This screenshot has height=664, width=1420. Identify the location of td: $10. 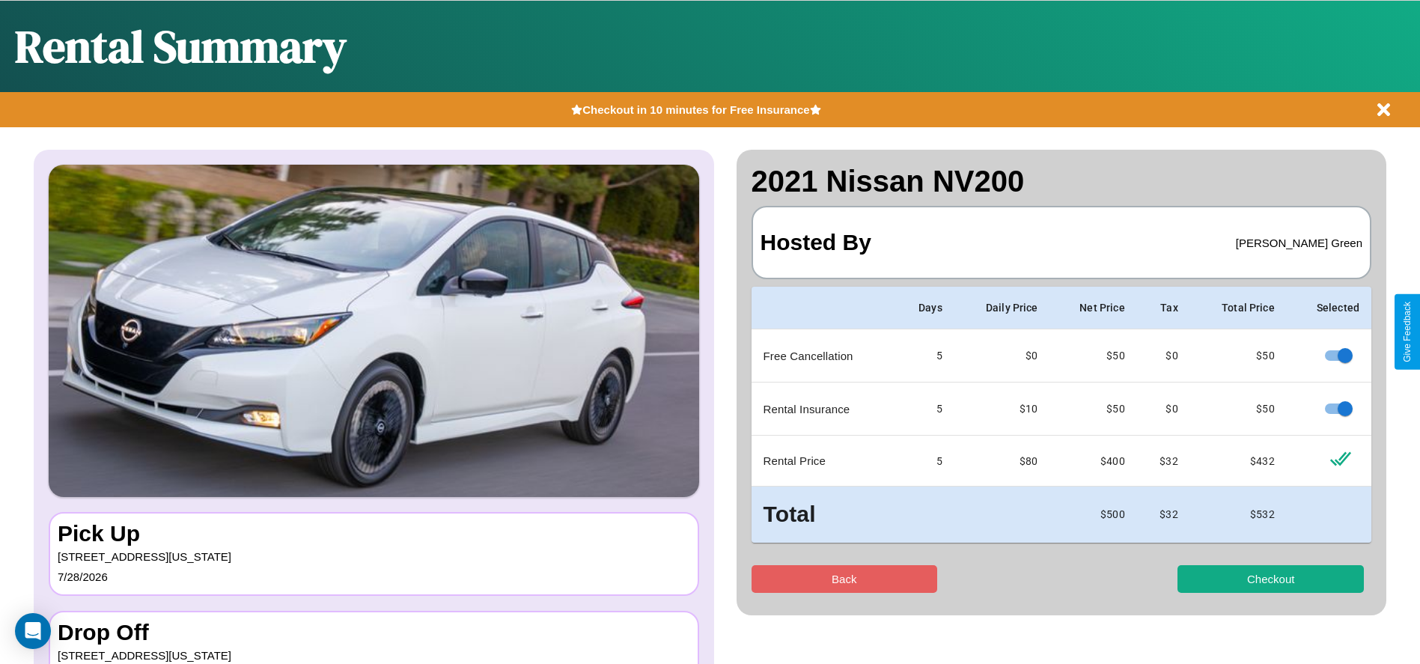
(1002, 409).